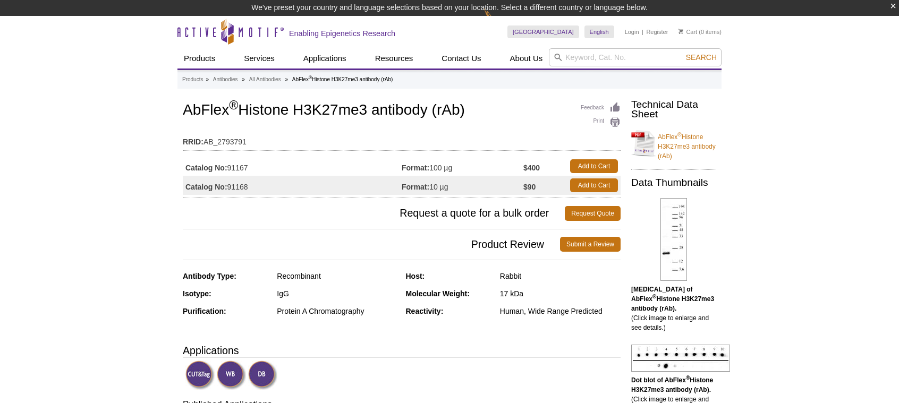 The width and height of the screenshot is (899, 403). What do you see at coordinates (337, 276) in the screenshot?
I see `div: Recombinant` at bounding box center [337, 276].